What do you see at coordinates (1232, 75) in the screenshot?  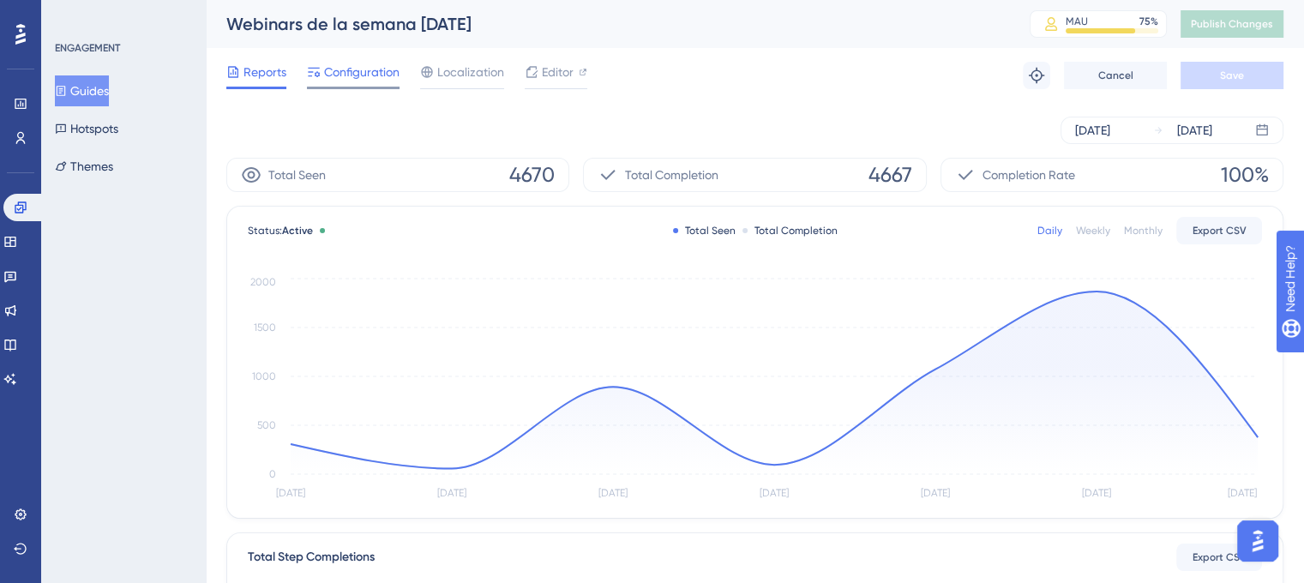 I see `button: Save` at bounding box center [1232, 75].